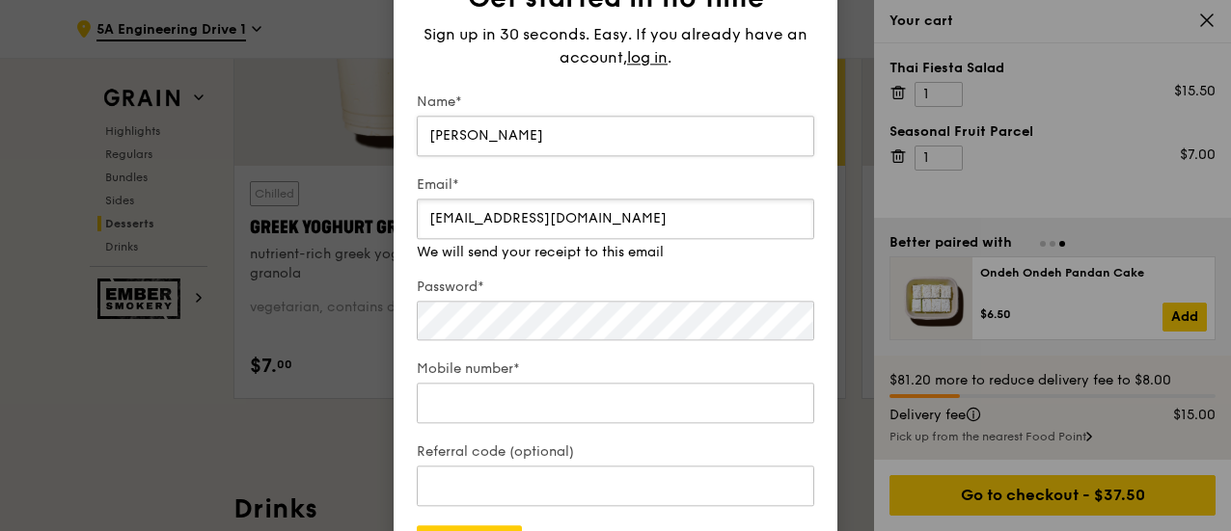  I want to click on label: Email*, so click(615, 185).